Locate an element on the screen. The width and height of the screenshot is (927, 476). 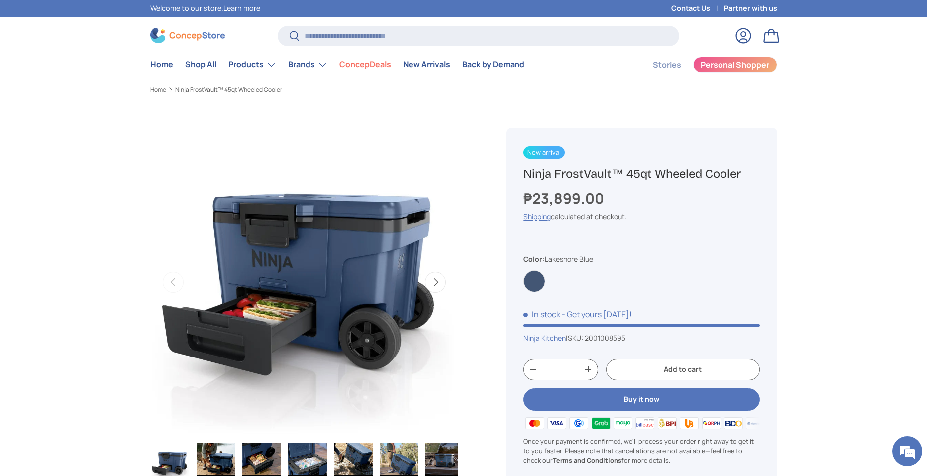
button: Add to cart is located at coordinates (682, 369).